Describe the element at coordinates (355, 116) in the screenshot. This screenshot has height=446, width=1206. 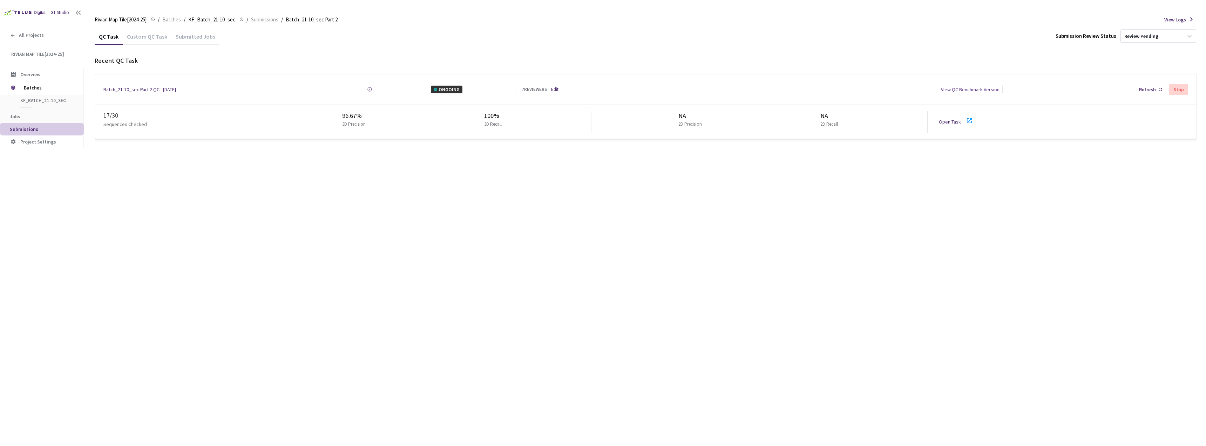
I see `div: 96.67%` at that location.